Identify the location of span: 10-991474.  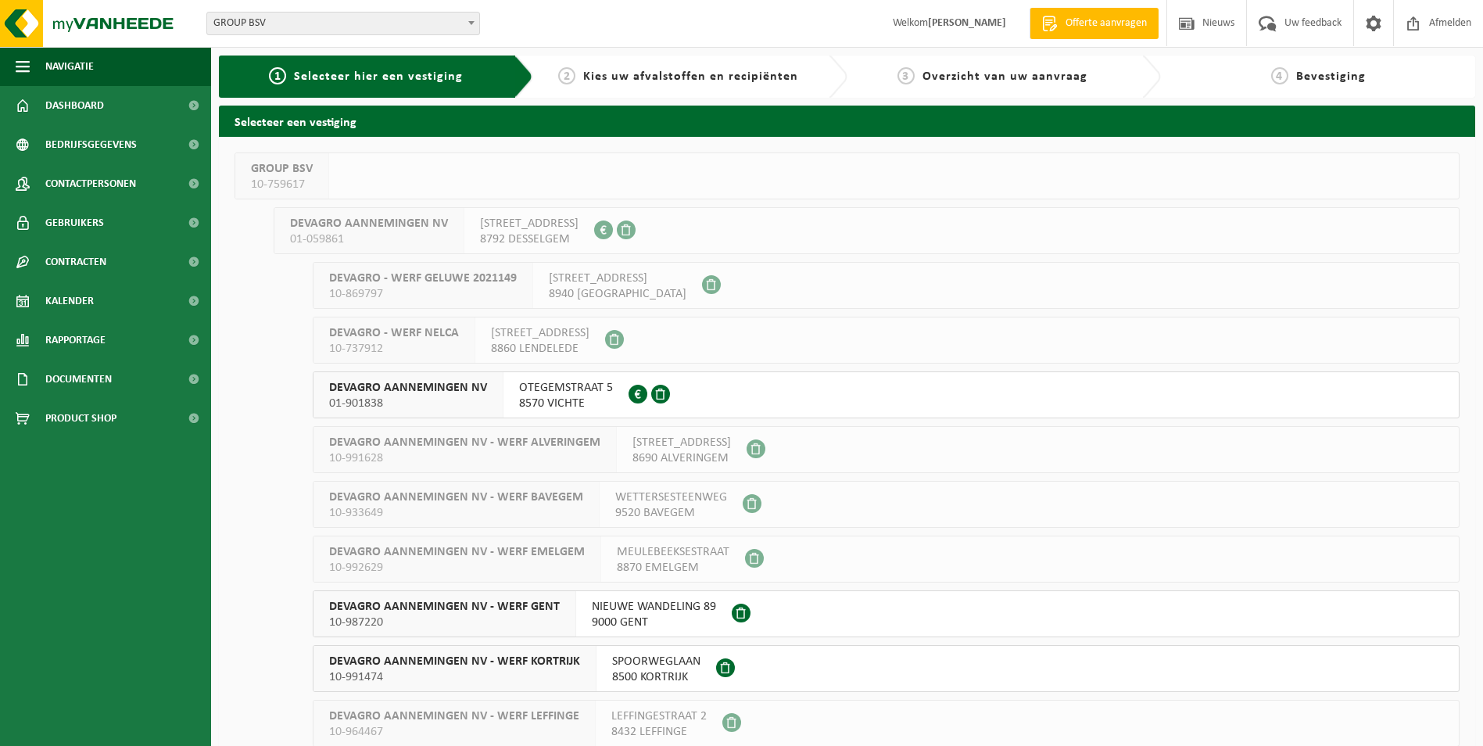
(454, 677).